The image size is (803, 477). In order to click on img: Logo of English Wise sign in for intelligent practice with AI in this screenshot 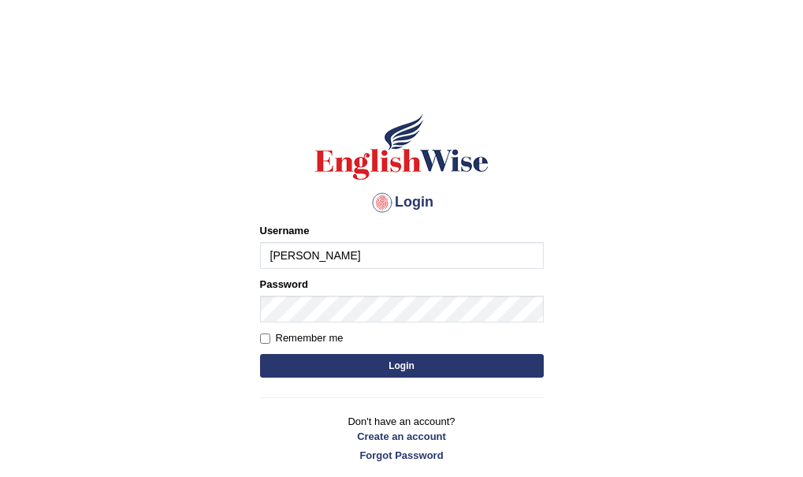, I will do `click(402, 147)`.